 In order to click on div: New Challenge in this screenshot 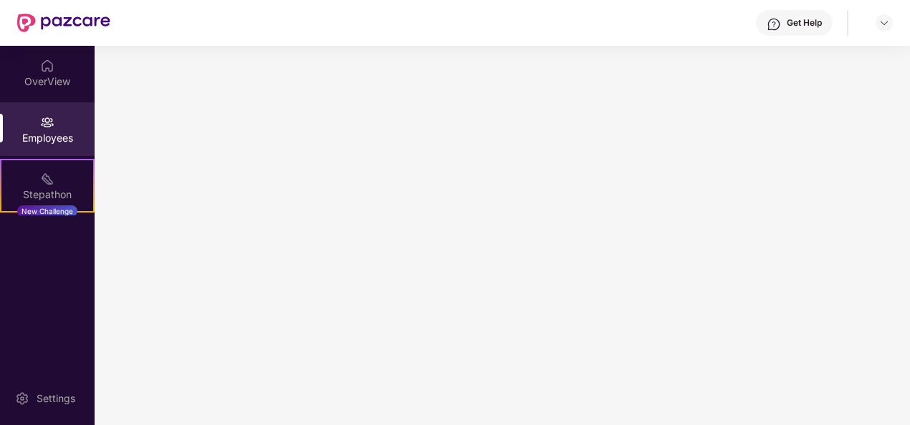, I will do `click(47, 211)`.